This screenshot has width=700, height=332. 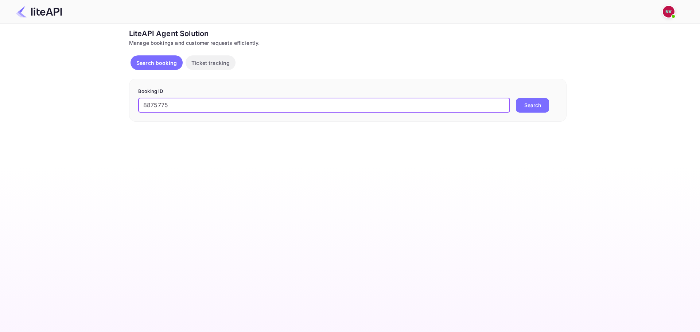 What do you see at coordinates (324, 105) in the screenshot?
I see `input: Enter Booking ID (e.g., 63782194)` at bounding box center [324, 105].